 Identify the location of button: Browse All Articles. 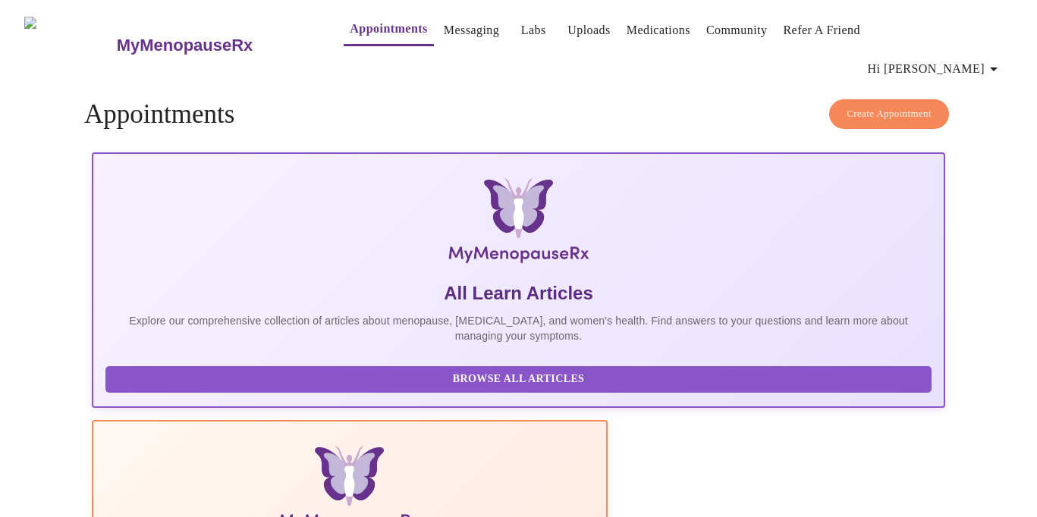
(518, 379).